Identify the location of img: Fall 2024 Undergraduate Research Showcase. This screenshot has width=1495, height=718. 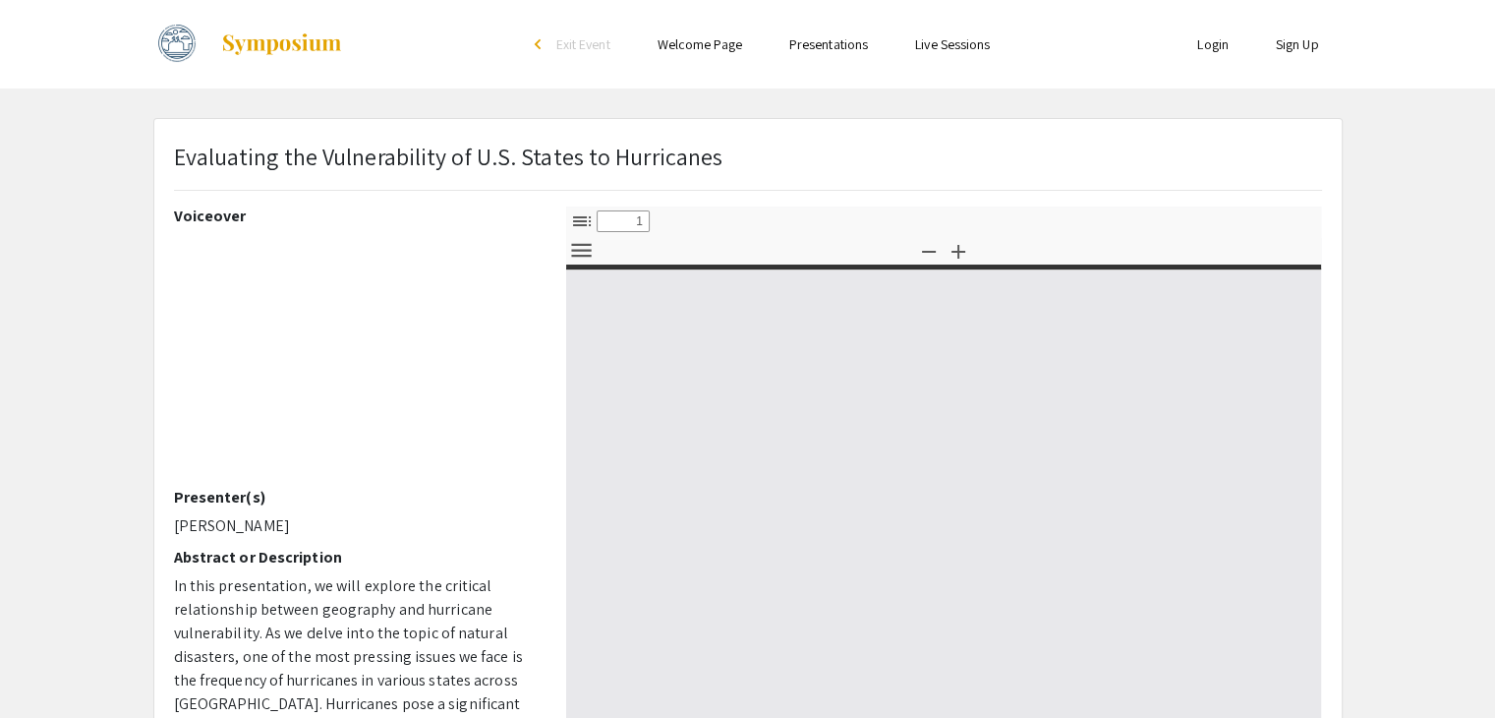
(177, 44).